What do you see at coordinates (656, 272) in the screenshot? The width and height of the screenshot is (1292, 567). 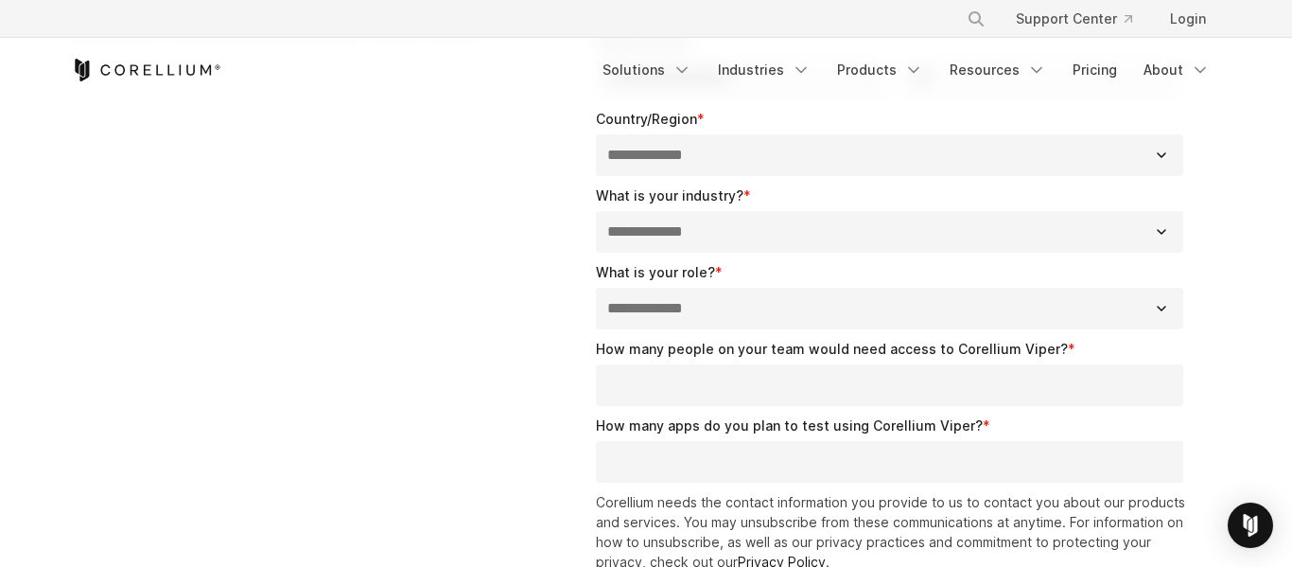 I see `span: What is your role?` at bounding box center [656, 272].